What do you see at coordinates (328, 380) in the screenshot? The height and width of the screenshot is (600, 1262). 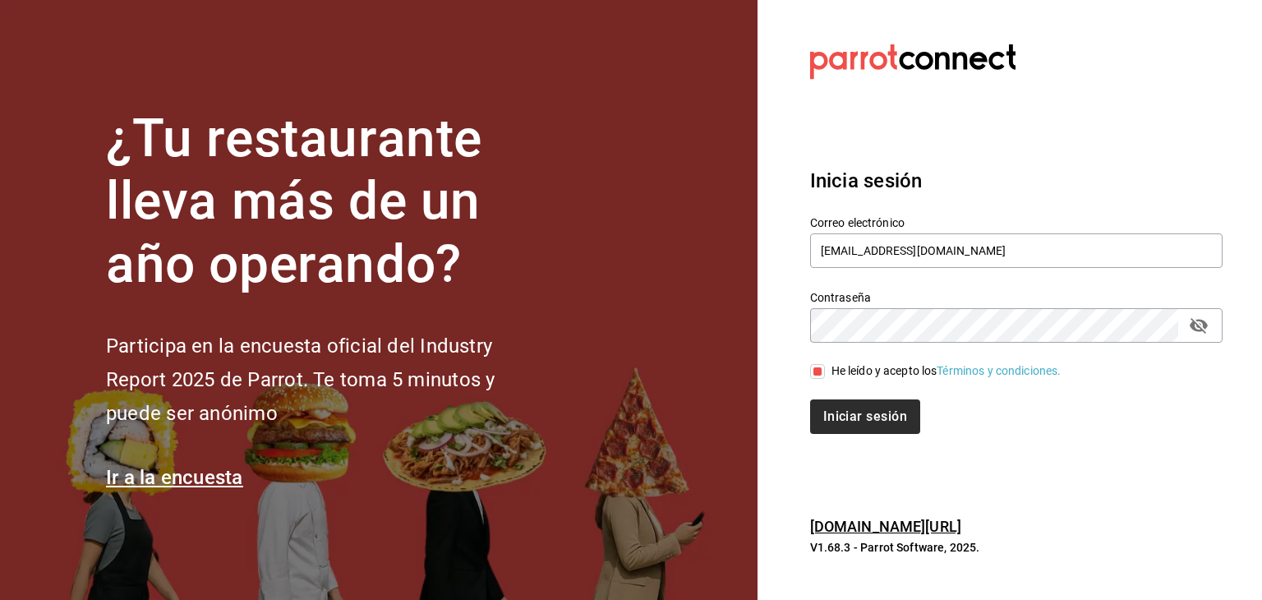 I see `h2: Participa en la encuesta oficial del Industry Report 2025 de Parrot. Te toma 5 minutos y puede se...` at bounding box center [328, 380].